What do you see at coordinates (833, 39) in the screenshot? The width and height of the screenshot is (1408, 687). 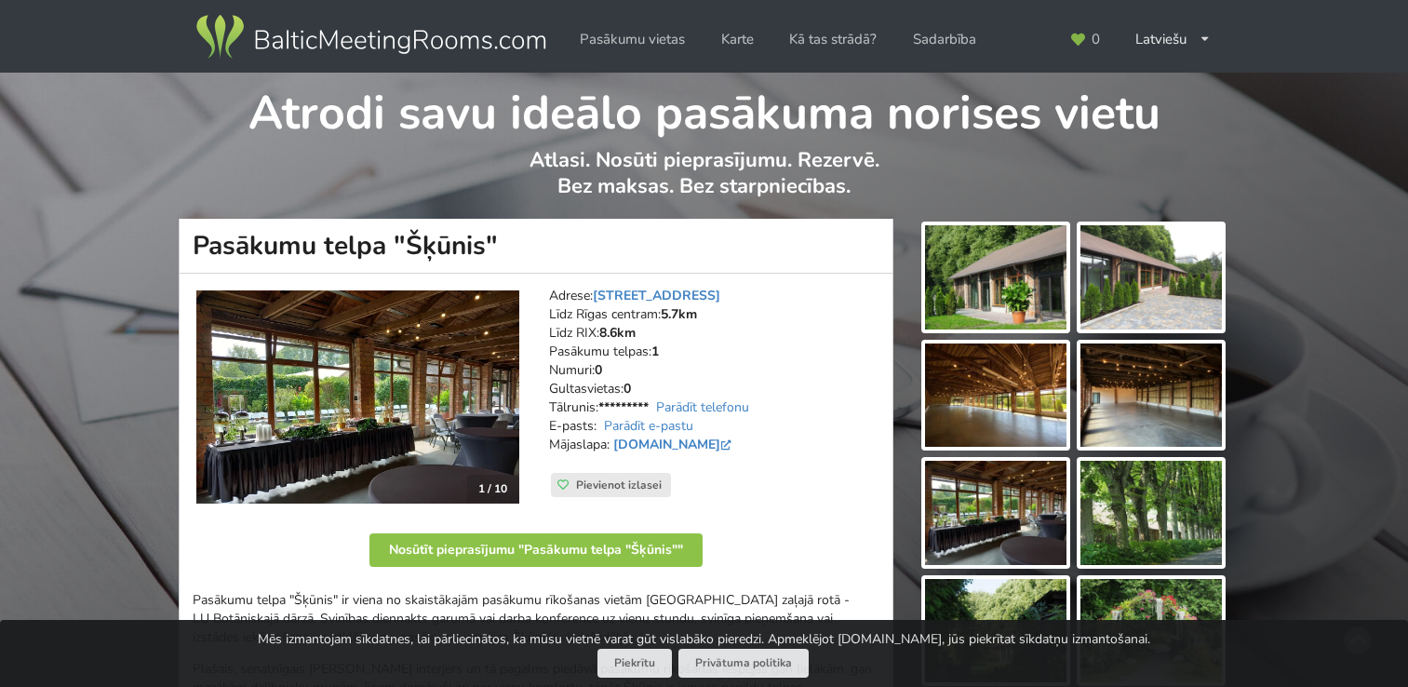 I see `a: Kā tas strādā?` at bounding box center [833, 39].